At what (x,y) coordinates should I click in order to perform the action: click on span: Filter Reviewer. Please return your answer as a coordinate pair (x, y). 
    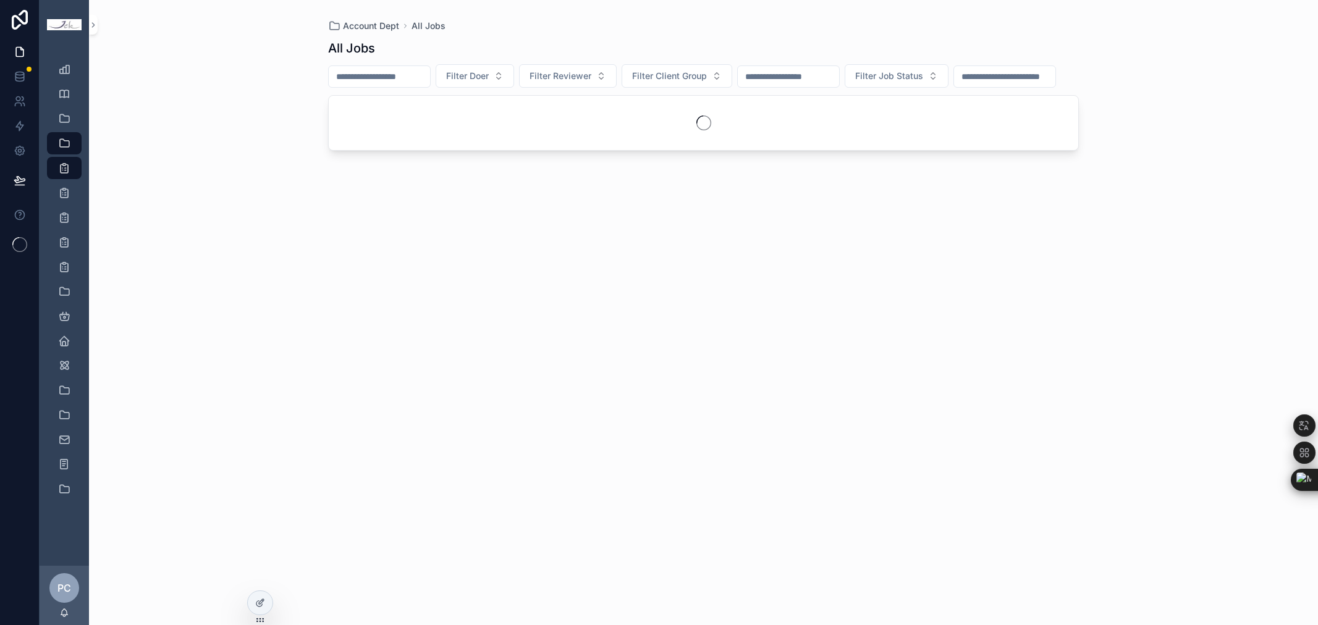
    Looking at the image, I should click on (561, 76).